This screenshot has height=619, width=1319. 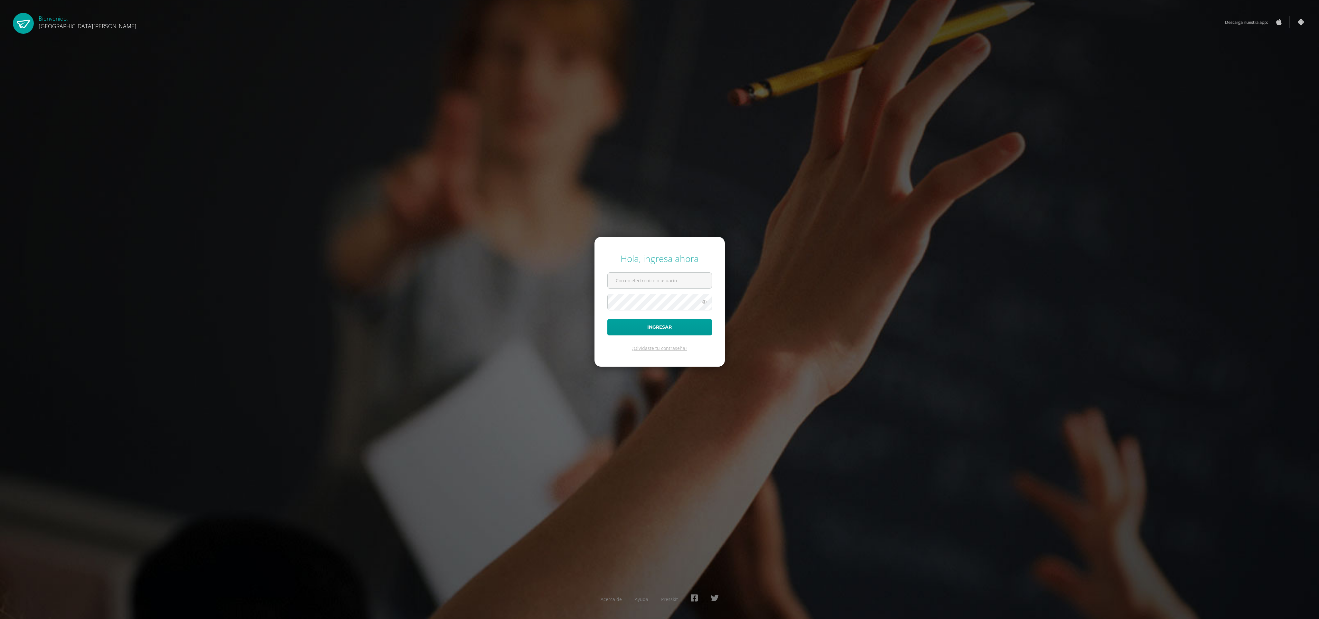 I want to click on span: Descarga nuestra app:, so click(x=1250, y=22).